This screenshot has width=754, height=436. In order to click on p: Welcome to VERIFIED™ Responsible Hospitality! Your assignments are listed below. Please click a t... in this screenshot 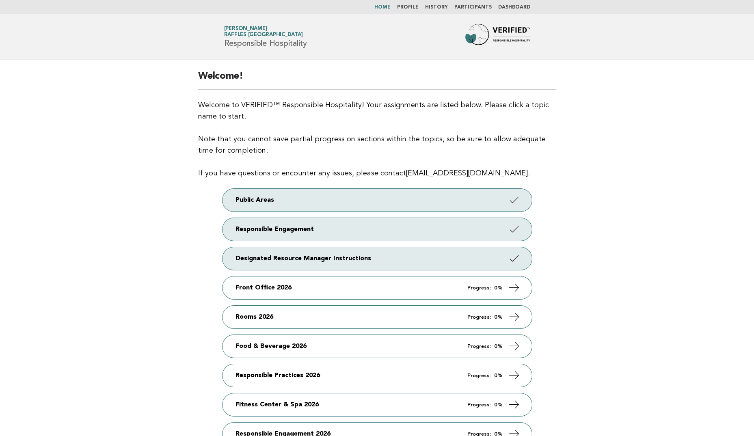, I will do `click(377, 139)`.